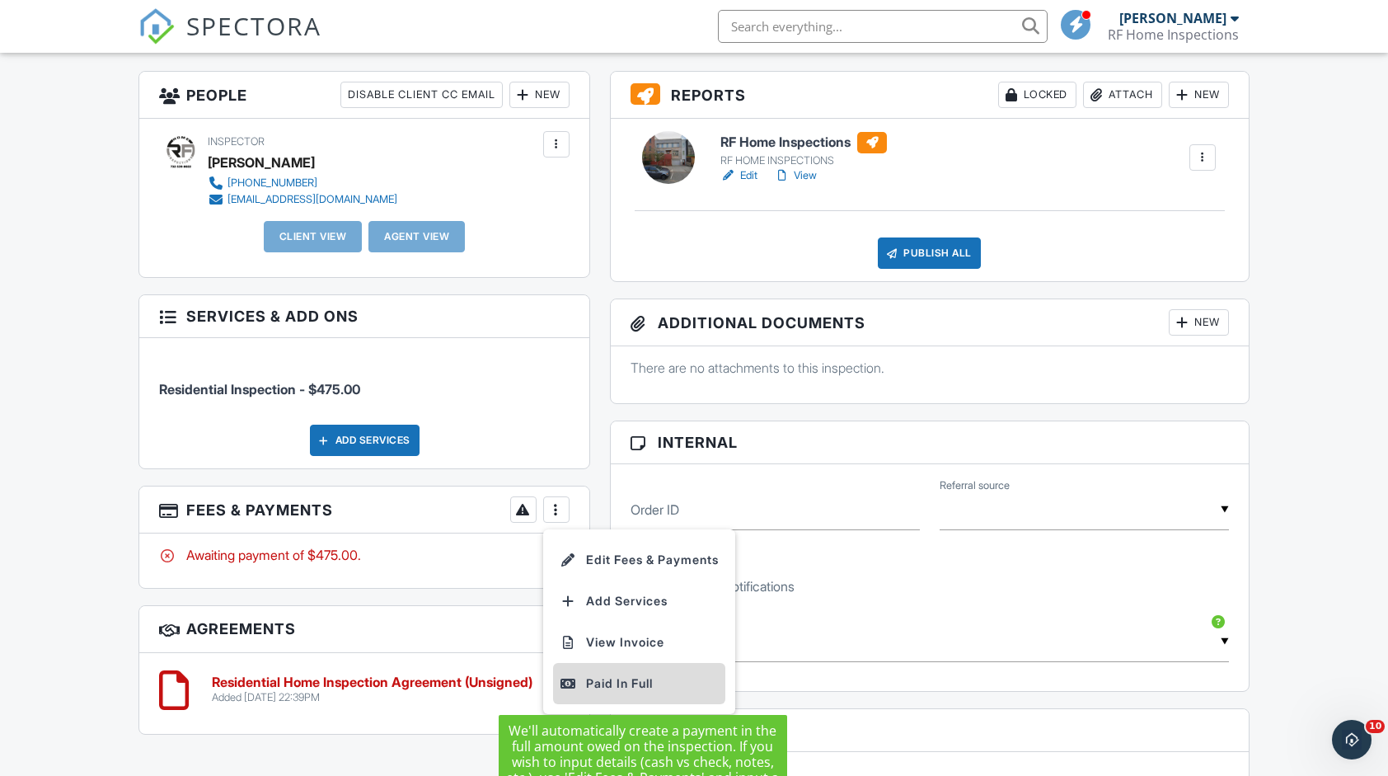  Describe the element at coordinates (804, 150) in the screenshot. I see `a: RF Home Inspections RF HOME INSPECTIONS` at that location.